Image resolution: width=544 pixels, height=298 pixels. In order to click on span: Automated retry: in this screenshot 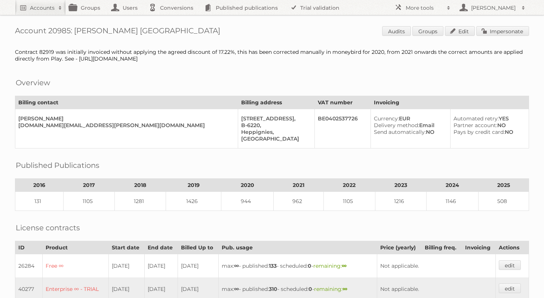, I will do `click(476, 118)`.